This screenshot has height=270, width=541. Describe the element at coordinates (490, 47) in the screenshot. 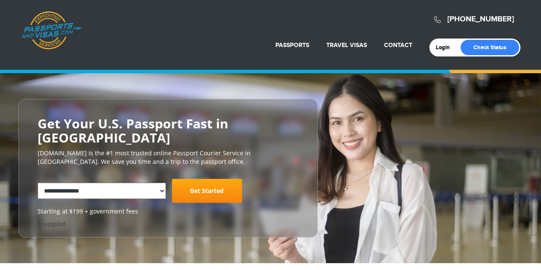

I see `a: Check Status` at that location.